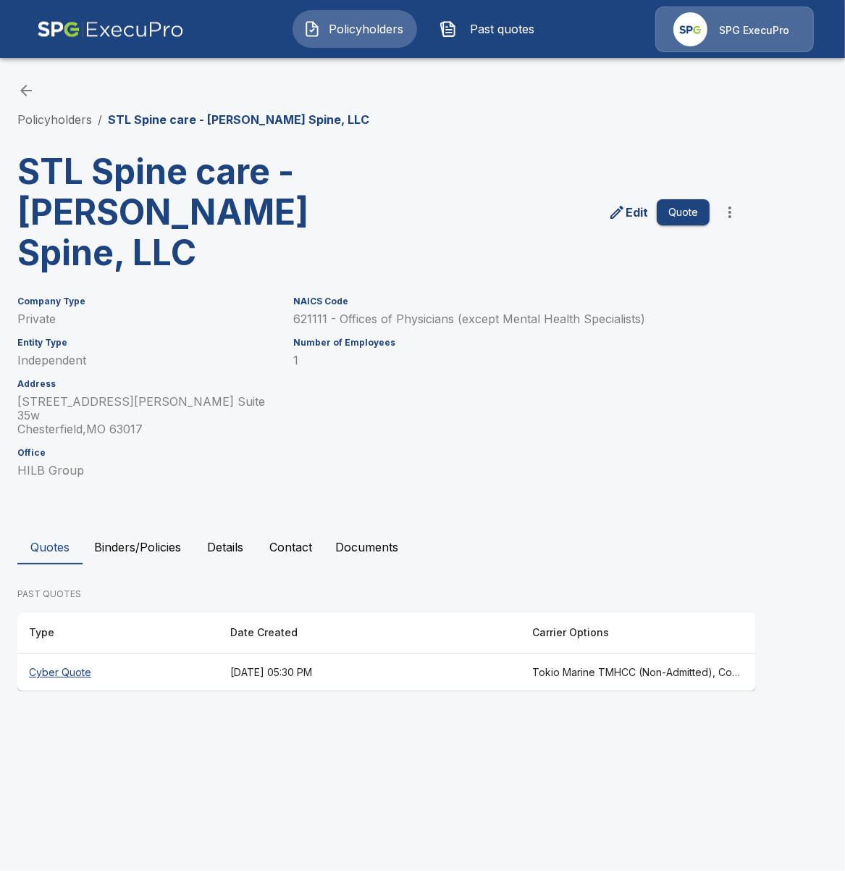 Image resolution: width=845 pixels, height=871 pixels. I want to click on span: Policyholders, so click(367, 29).